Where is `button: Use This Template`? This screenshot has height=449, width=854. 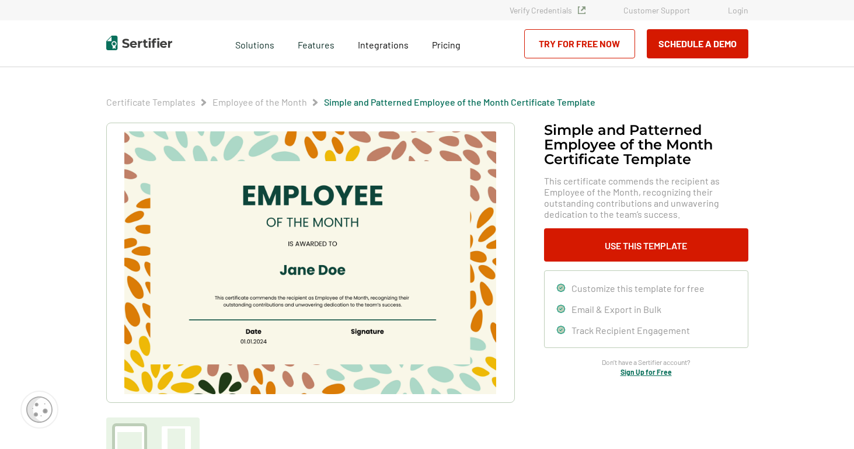
button: Use This Template is located at coordinates (646, 245).